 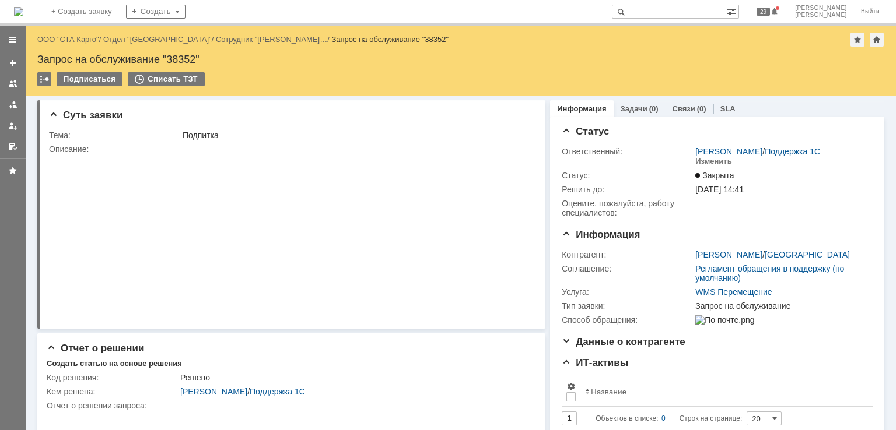 What do you see at coordinates (13, 126) in the screenshot?
I see `a: Мои заявки` at bounding box center [13, 126].